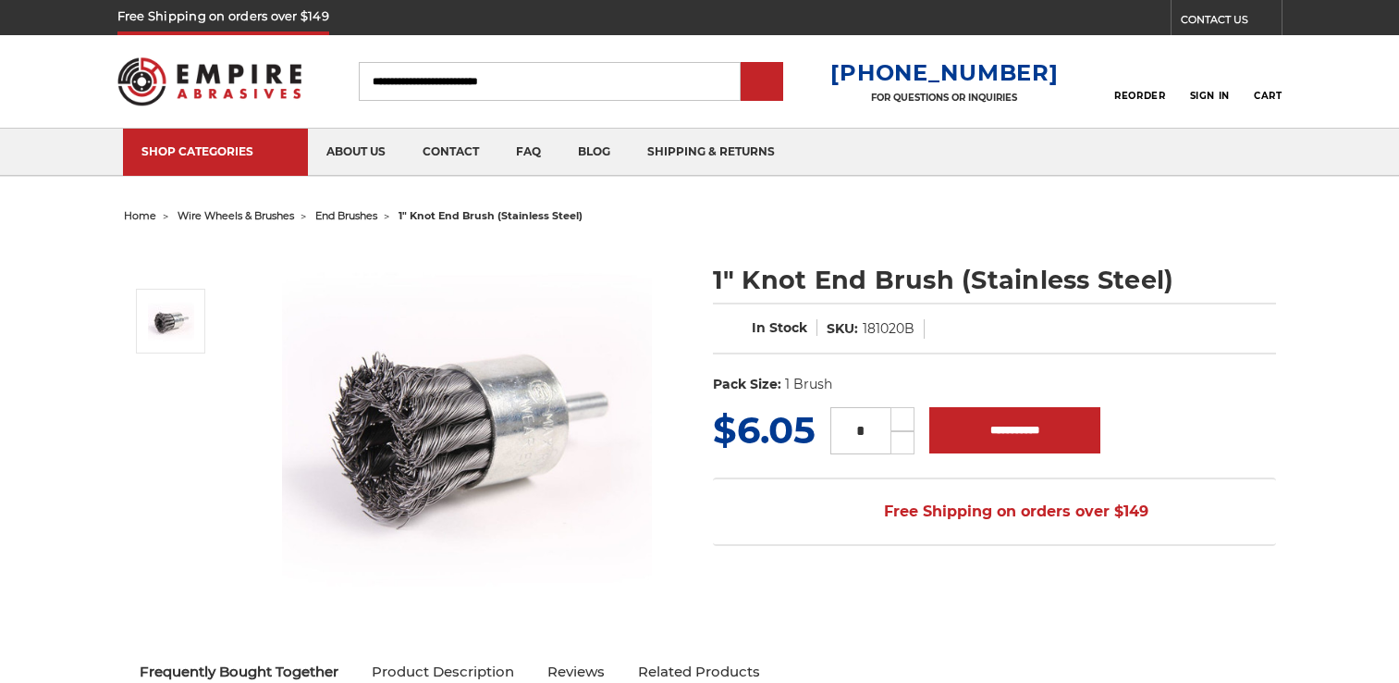 This screenshot has height=683, width=1399. I want to click on span: Free Shipping on orders over $149, so click(994, 511).